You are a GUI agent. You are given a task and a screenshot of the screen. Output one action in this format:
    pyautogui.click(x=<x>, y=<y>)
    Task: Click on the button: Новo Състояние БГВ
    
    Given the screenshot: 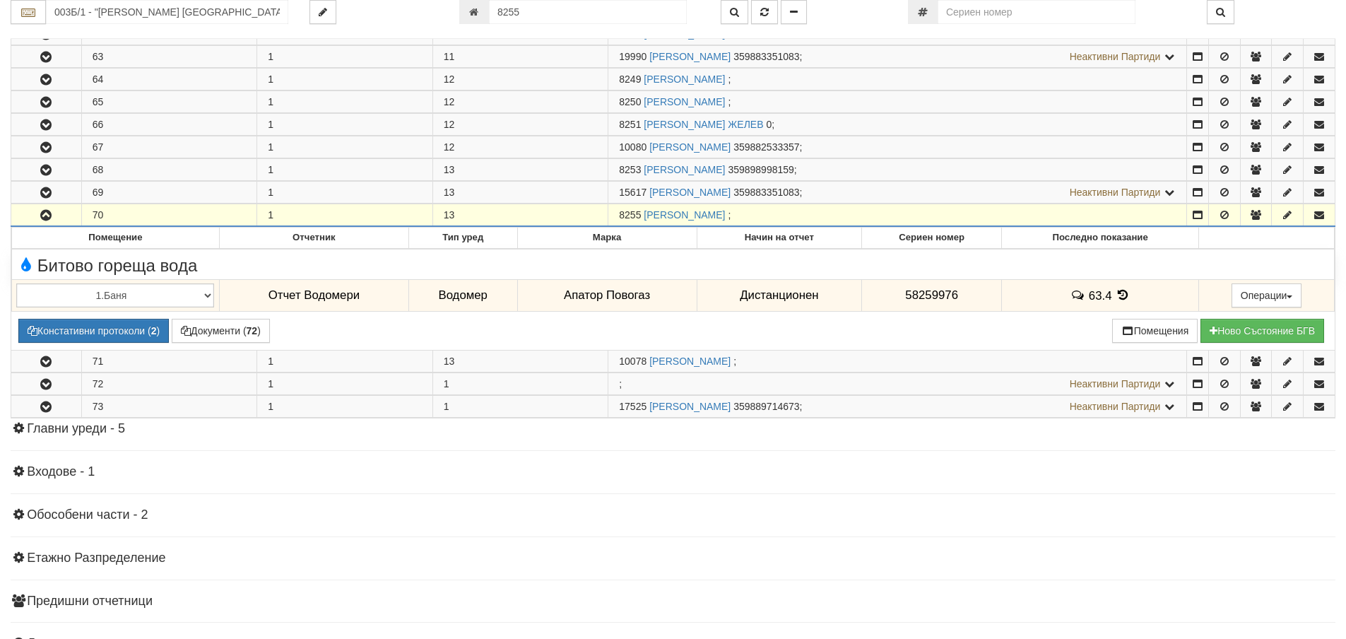 What is the action you would take?
    pyautogui.click(x=1262, y=331)
    